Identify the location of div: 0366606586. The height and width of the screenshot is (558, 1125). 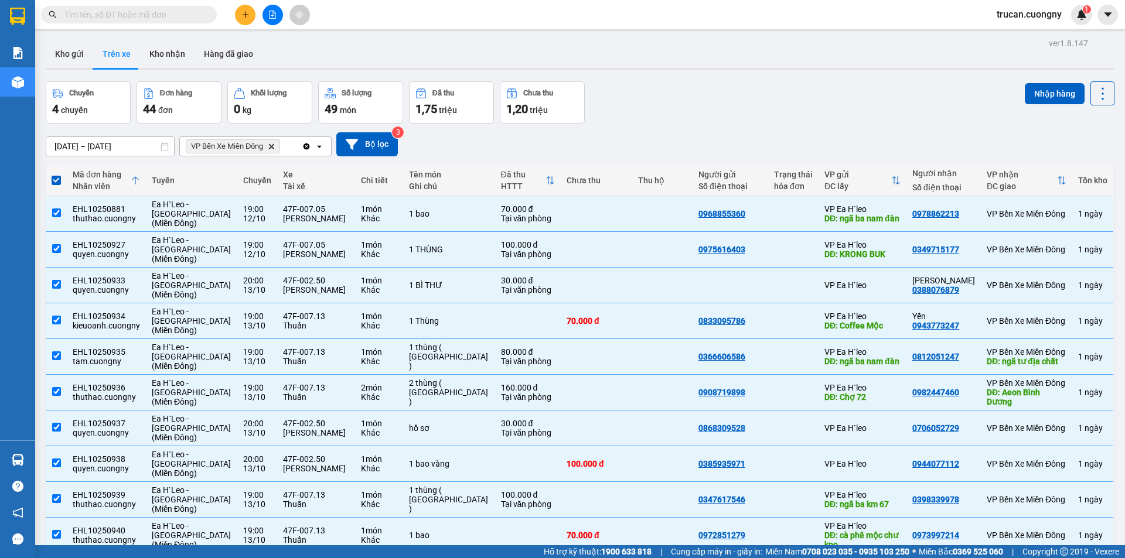
(722, 357).